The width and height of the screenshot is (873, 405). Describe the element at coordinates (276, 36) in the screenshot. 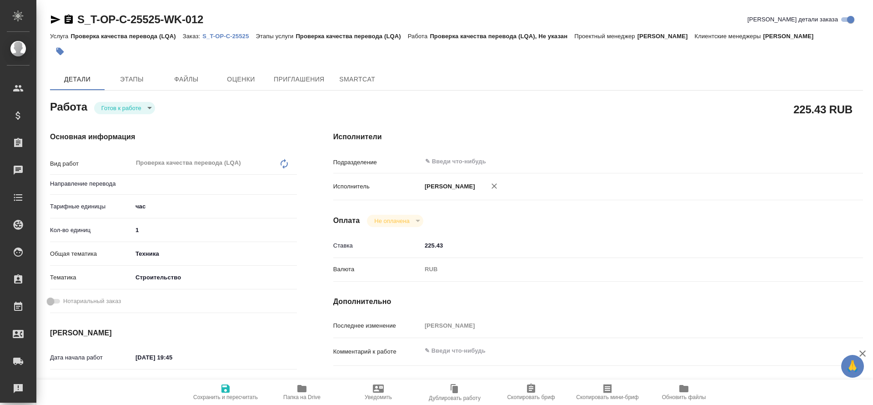

I see `p: Этапы услуги` at that location.